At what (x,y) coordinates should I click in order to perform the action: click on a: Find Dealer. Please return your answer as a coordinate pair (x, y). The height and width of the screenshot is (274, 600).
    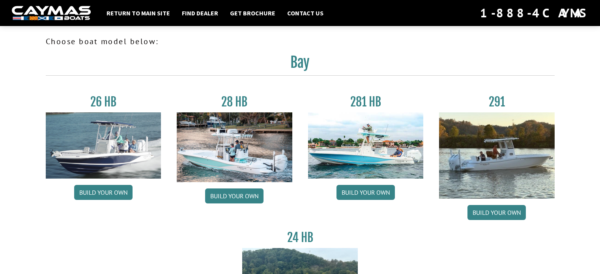
    Looking at the image, I should click on (200, 13).